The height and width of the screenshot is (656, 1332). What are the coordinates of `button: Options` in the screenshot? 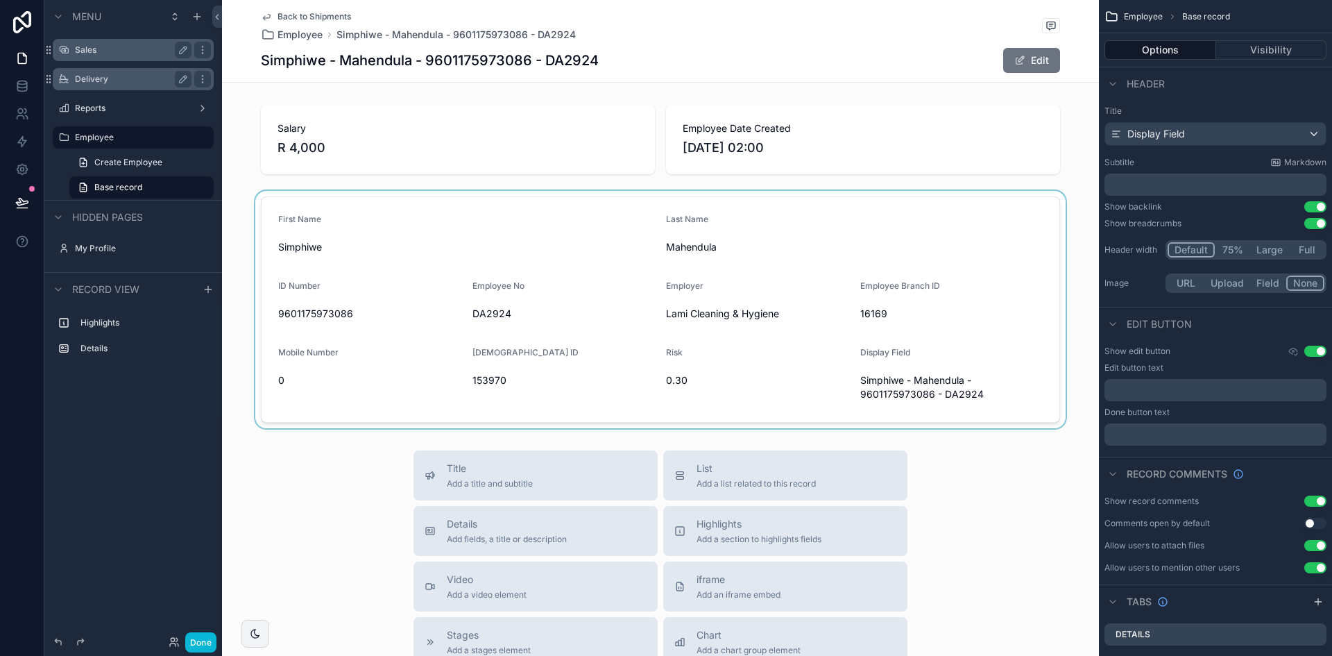 It's located at (1160, 50).